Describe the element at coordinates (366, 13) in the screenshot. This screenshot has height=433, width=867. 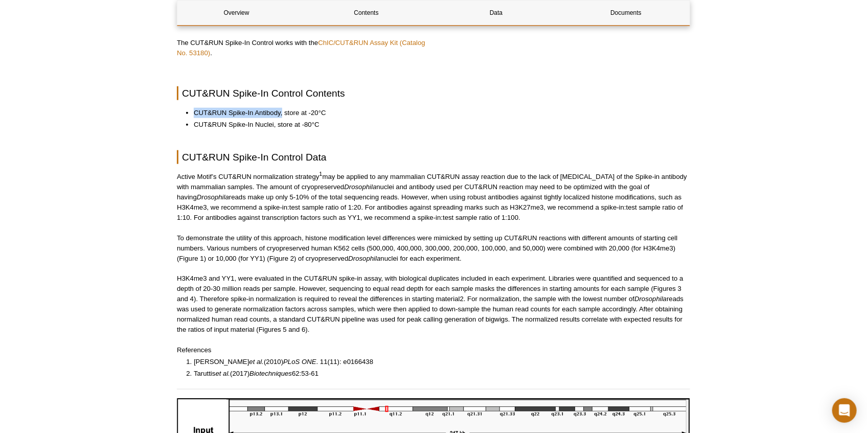
I see `a: Contents` at that location.